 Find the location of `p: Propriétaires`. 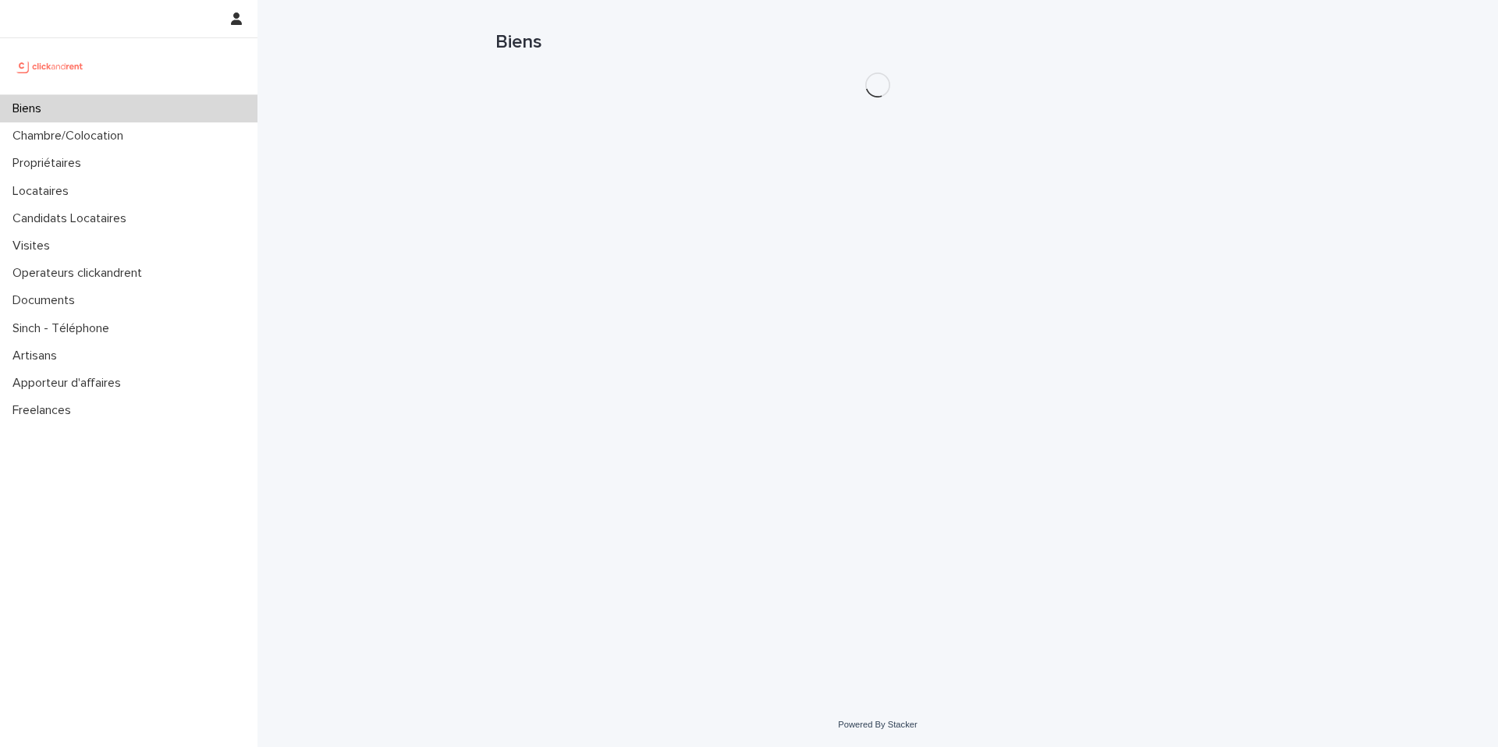

p: Propriétaires is located at coordinates (50, 163).